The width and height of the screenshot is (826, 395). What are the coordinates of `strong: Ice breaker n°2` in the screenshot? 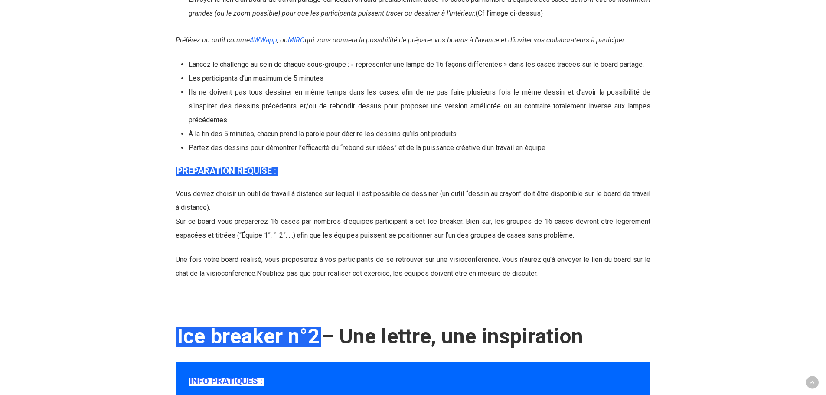 It's located at (248, 336).